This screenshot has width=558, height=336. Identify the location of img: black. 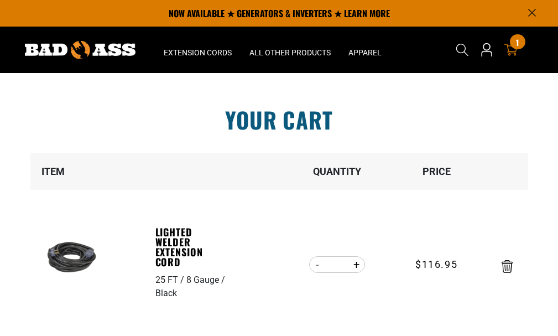
(70, 257).